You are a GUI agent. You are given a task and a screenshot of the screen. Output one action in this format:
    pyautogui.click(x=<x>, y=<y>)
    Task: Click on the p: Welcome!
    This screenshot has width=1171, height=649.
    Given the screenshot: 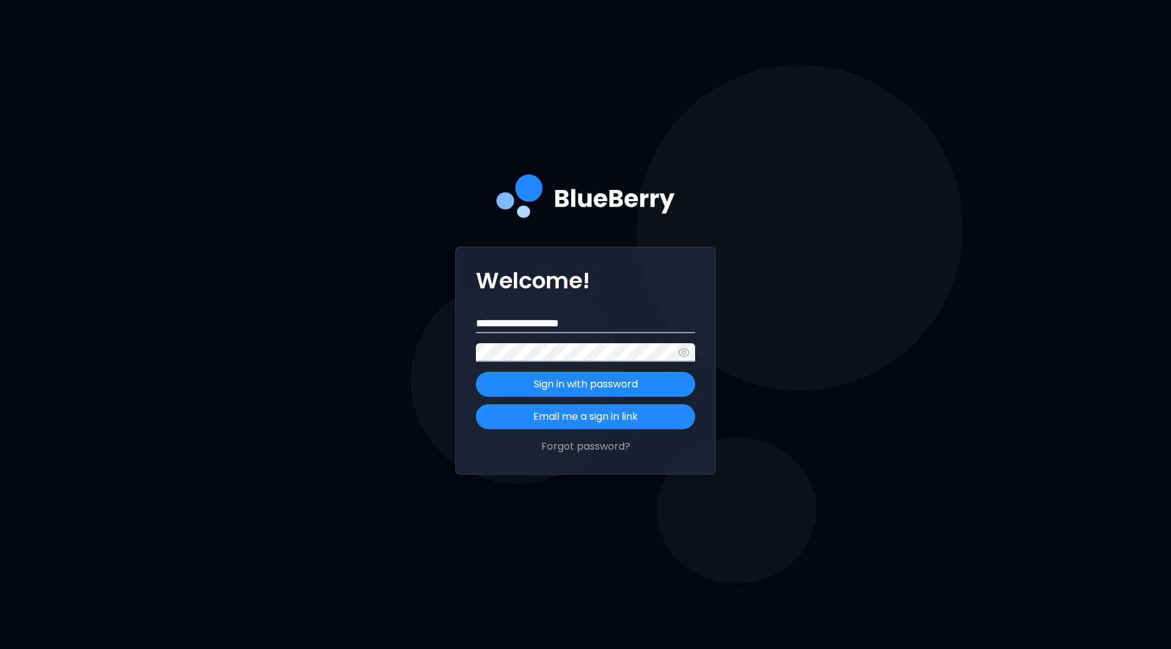 What is the action you would take?
    pyautogui.click(x=585, y=281)
    